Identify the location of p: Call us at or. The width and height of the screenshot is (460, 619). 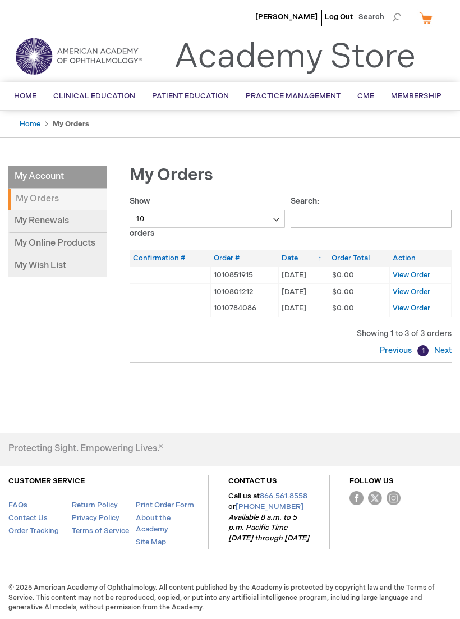
(269, 517).